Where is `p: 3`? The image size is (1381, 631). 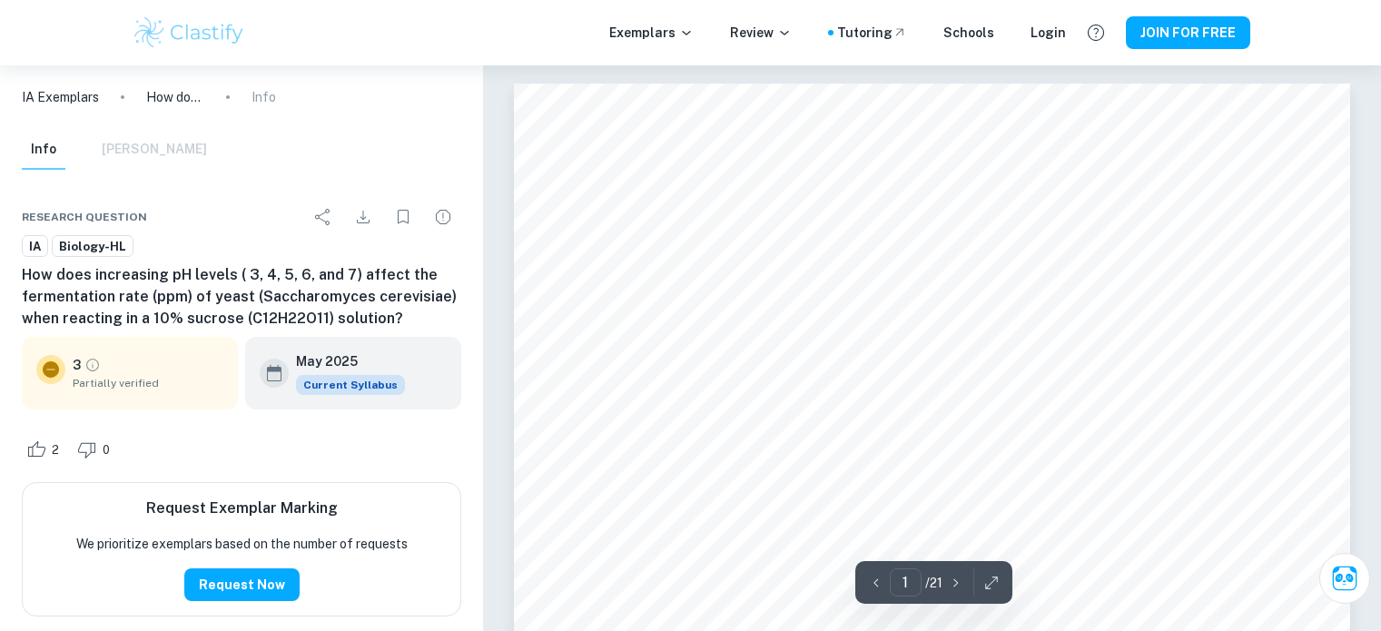
p: 3 is located at coordinates (76, 365).